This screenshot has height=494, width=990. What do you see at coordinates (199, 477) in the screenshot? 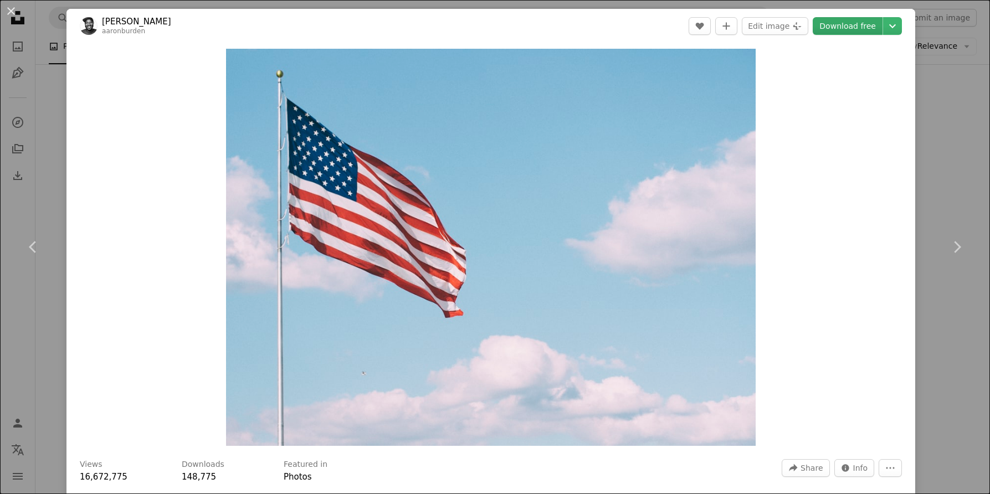
I see `span: 148,775` at bounding box center [199, 477].